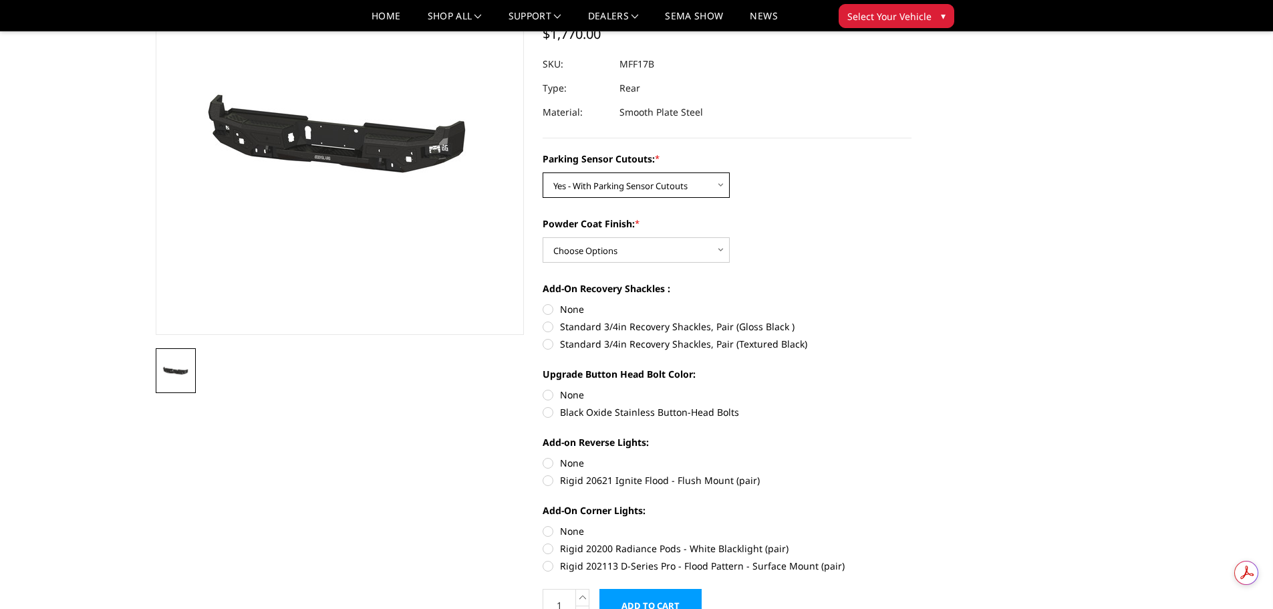 The image size is (1273, 609). What do you see at coordinates (727, 442) in the screenshot?
I see `label: Add-on Reverse Lights:` at bounding box center [727, 442].